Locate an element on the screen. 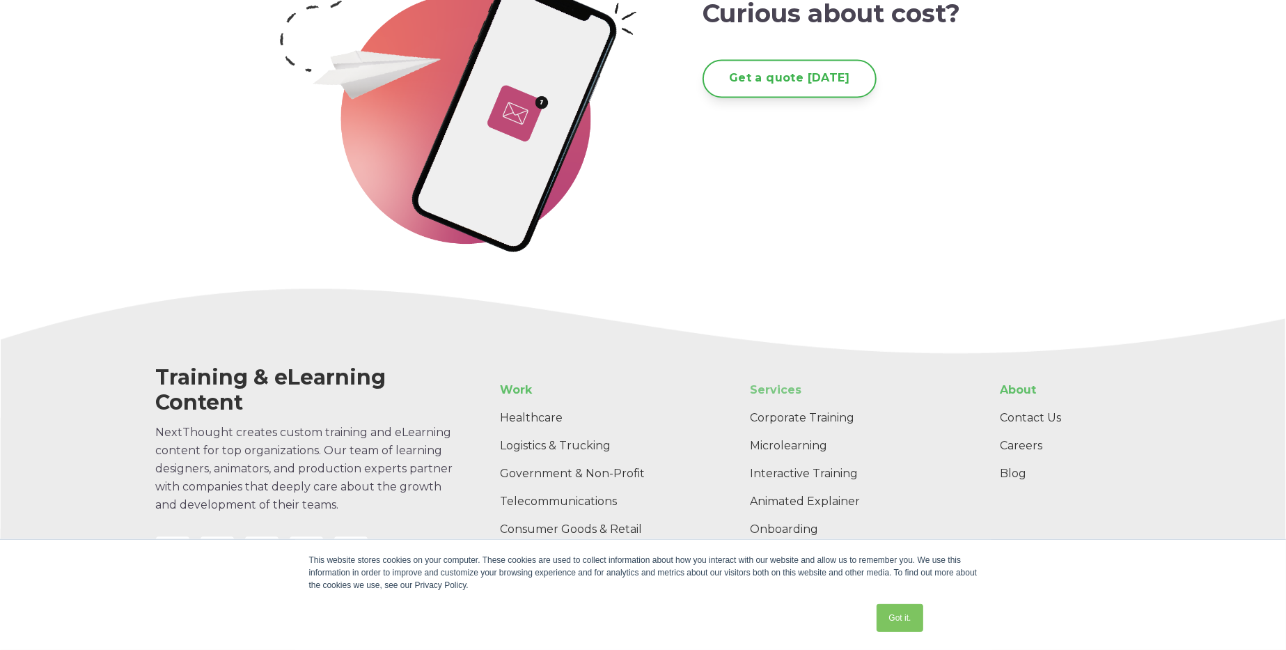  a: Careers is located at coordinates (1059, 446).